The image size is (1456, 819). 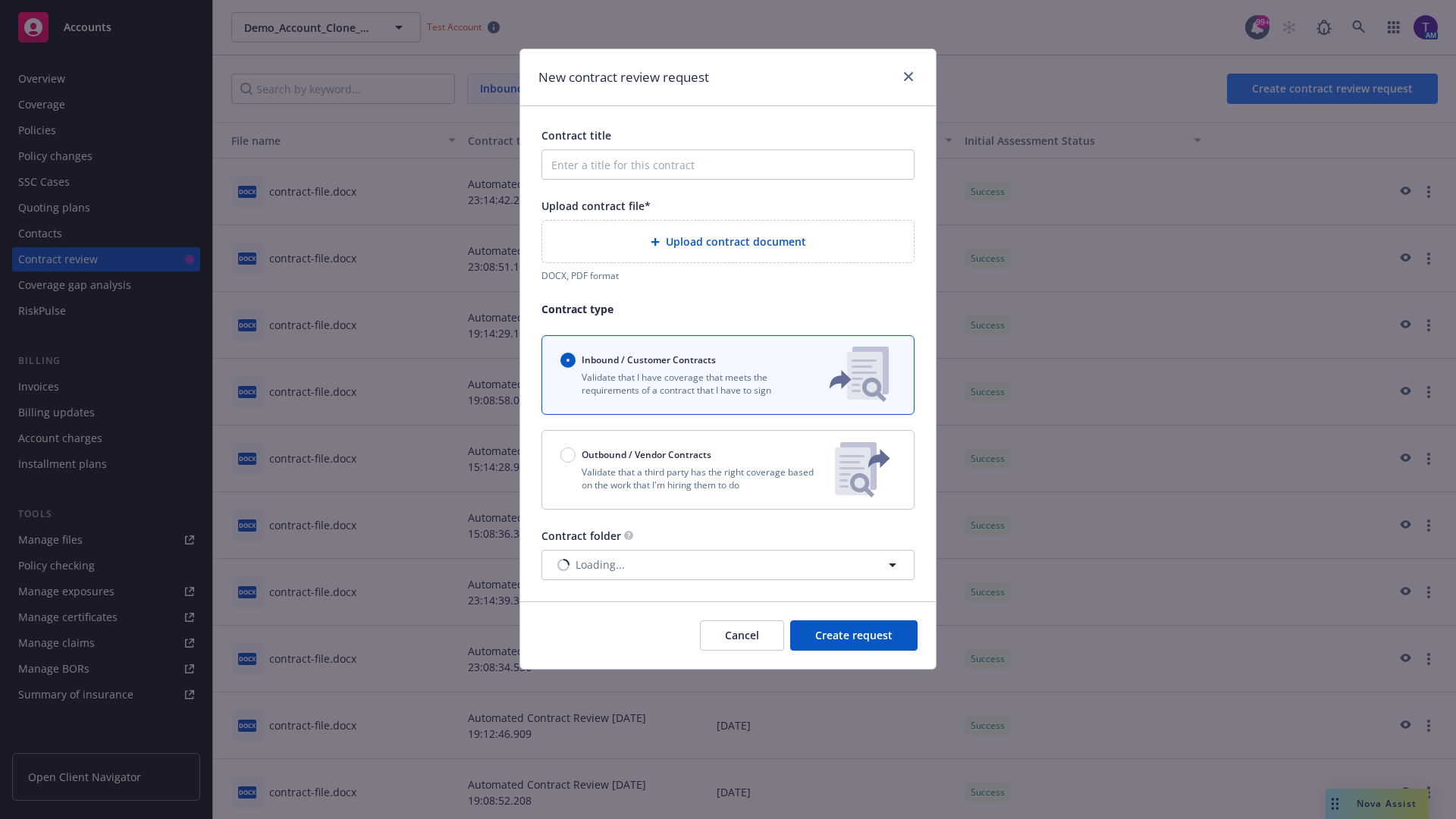 I want to click on span: Upload contract file*, so click(x=596, y=205).